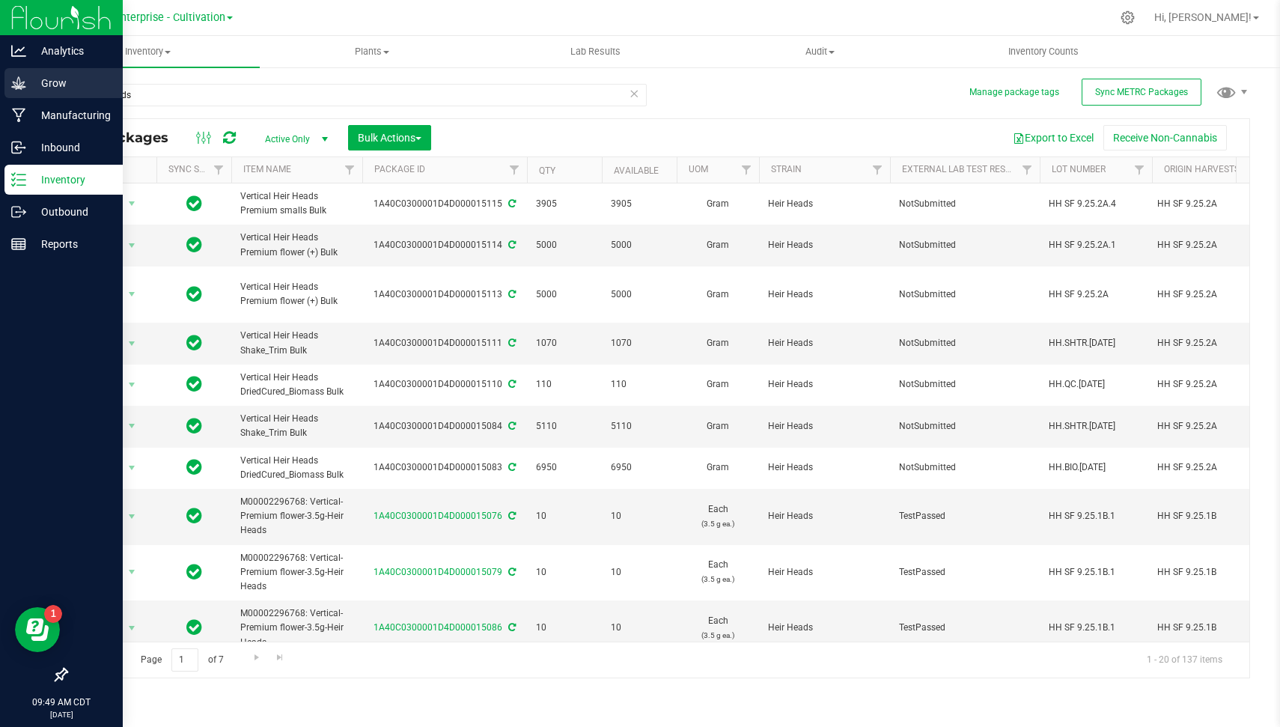  I want to click on inline-svg: Reports, so click(19, 244).